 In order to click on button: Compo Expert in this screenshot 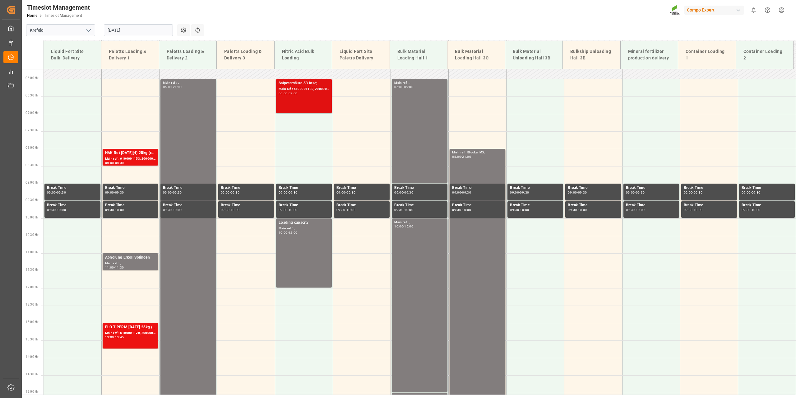, I will do `click(715, 10)`.